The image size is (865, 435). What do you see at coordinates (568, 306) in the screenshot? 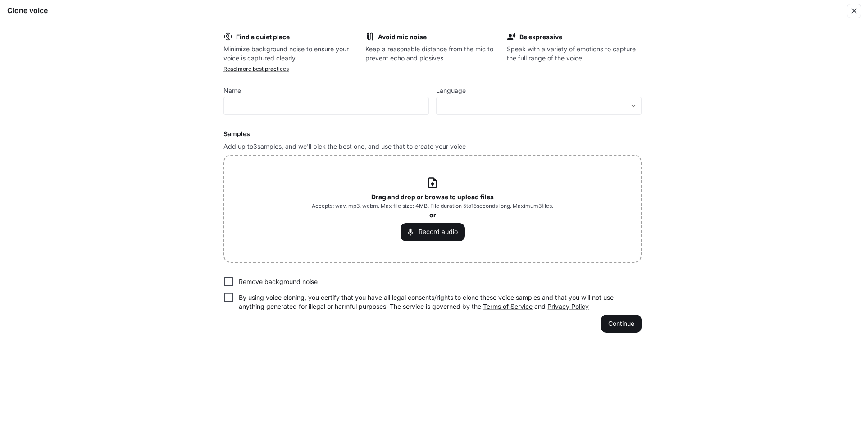
I see `a: Privacy Policy` at bounding box center [568, 306].